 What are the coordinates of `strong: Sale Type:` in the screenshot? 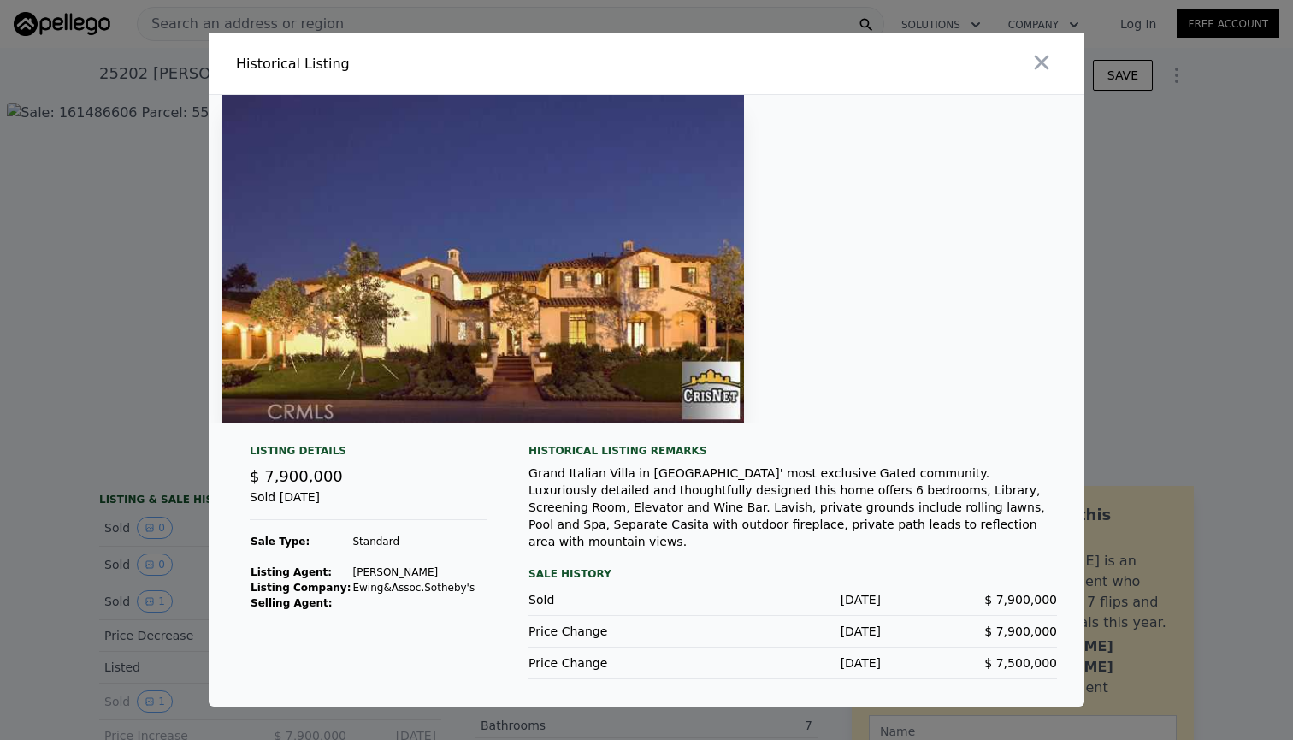 It's located at (280, 541).